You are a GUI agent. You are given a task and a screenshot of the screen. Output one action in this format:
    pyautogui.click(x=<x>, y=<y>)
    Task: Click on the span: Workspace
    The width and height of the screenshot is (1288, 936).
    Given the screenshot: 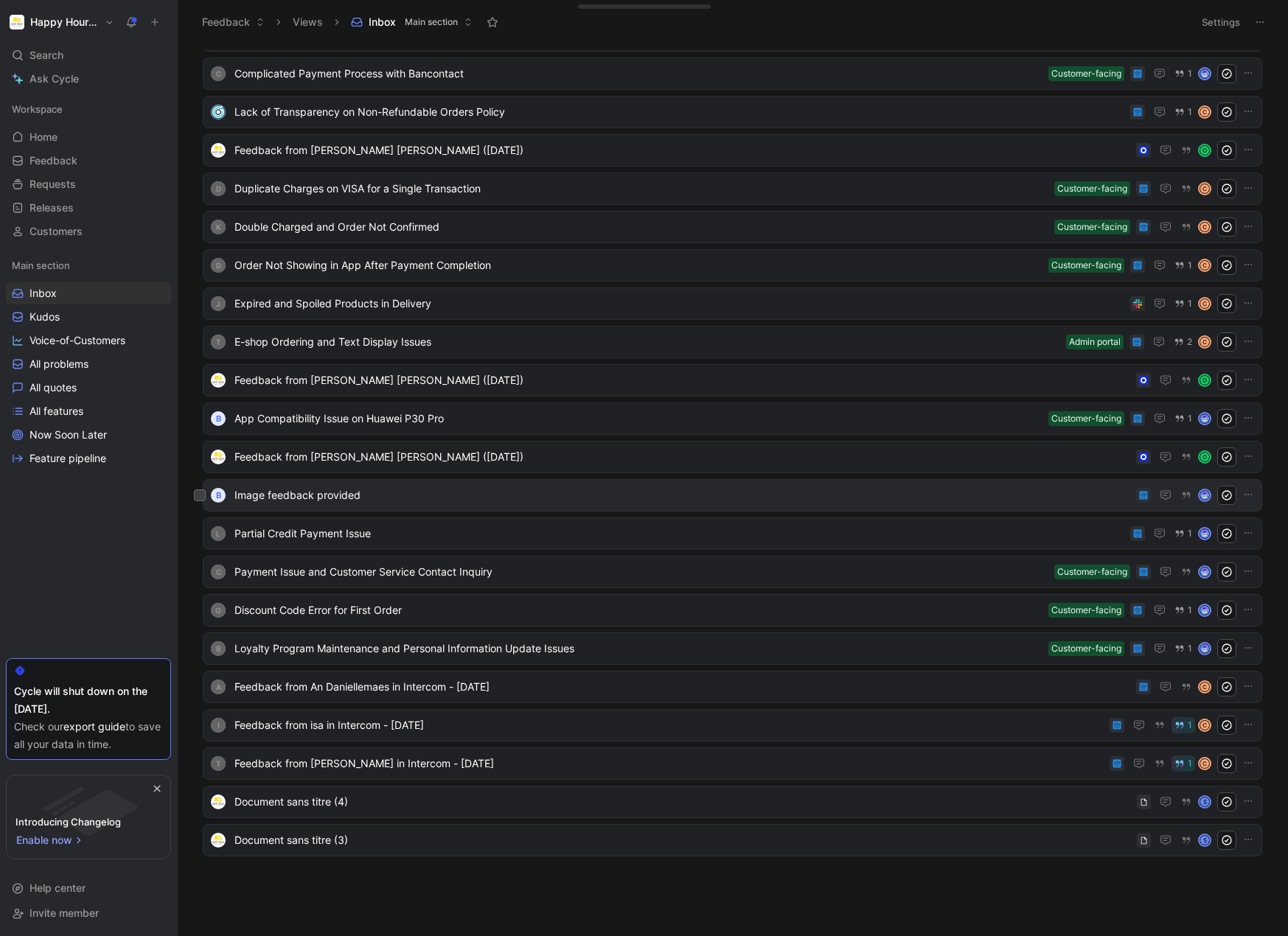 What is the action you would take?
    pyautogui.click(x=37, y=109)
    